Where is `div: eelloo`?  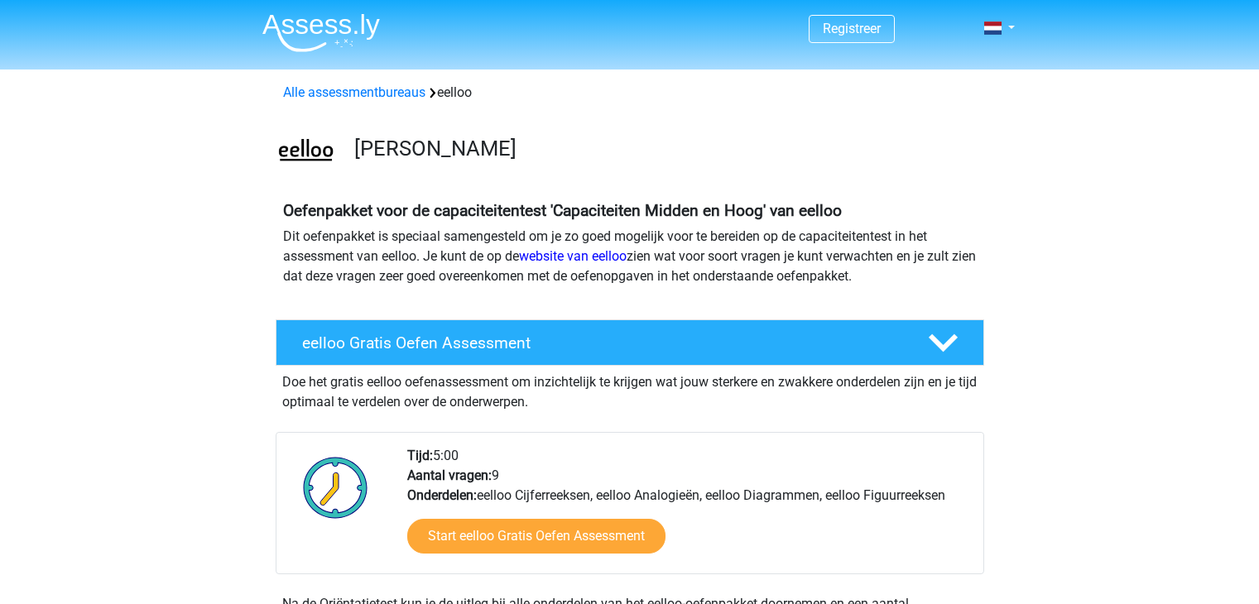
div: eelloo is located at coordinates (630, 93).